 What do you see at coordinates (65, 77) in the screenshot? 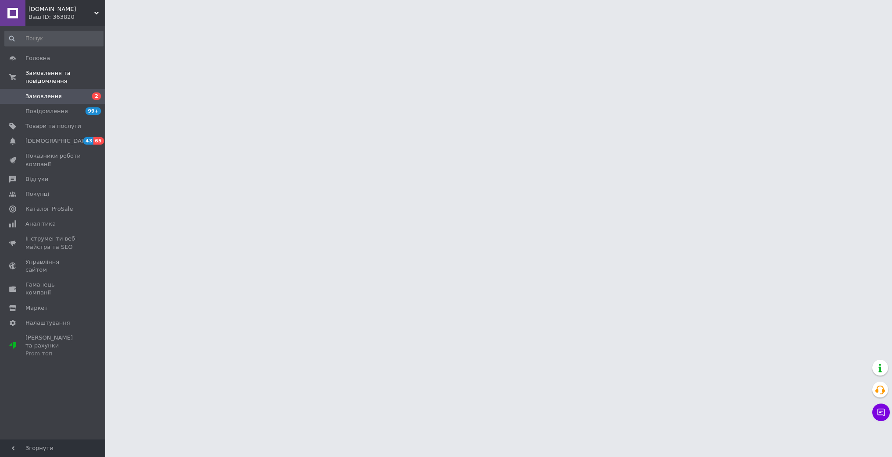
I see `span: Замовлення та повідомлення` at bounding box center [65, 77].